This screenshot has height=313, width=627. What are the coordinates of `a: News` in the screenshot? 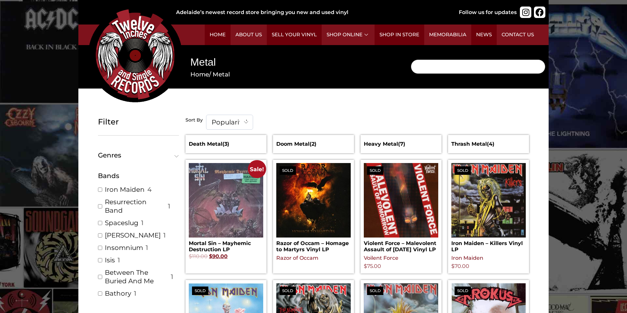 It's located at (484, 35).